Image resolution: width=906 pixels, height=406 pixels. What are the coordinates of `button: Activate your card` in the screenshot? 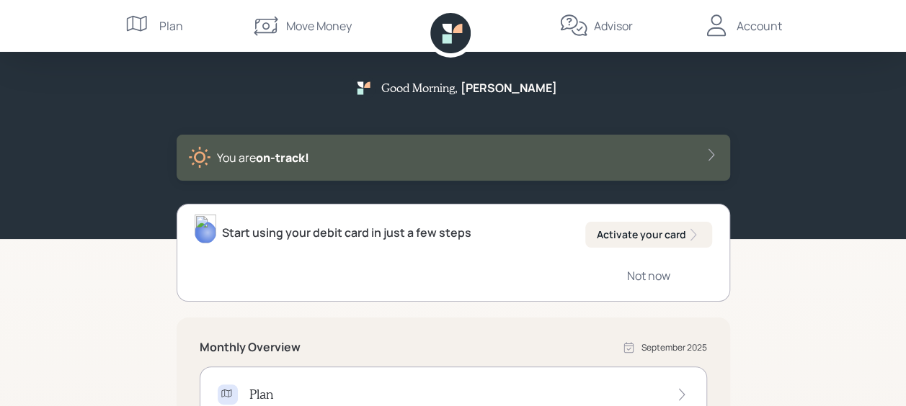 It's located at (648, 235).